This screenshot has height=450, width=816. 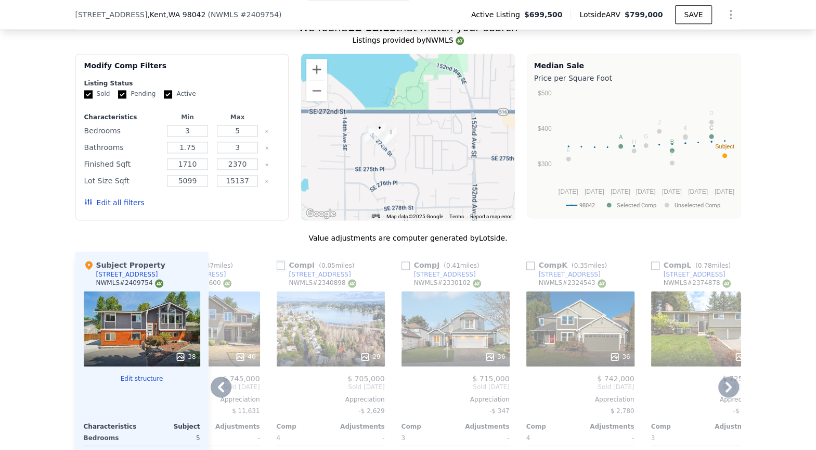 What do you see at coordinates (637, 204) in the screenshot?
I see `text: Selected Comp` at bounding box center [637, 204].